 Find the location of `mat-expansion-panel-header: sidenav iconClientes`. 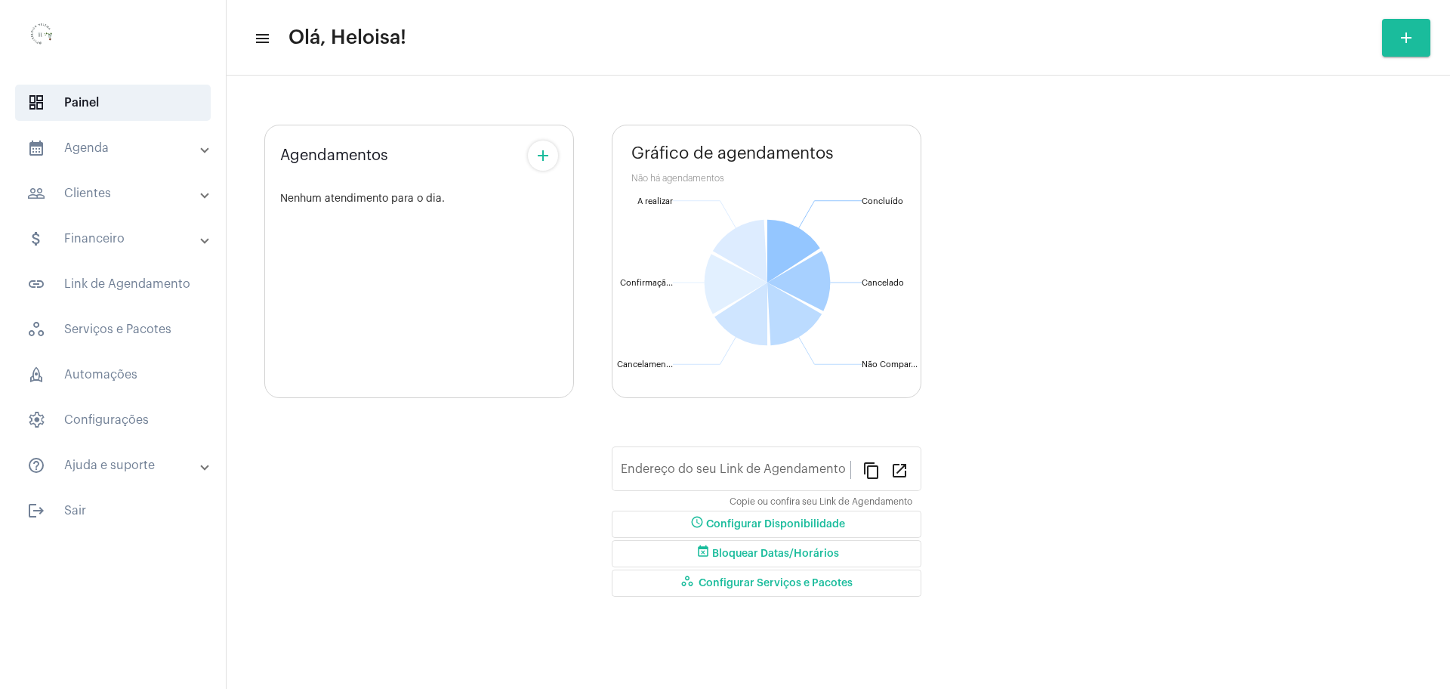

mat-expansion-panel-header: sidenav iconClientes is located at coordinates (117, 193).